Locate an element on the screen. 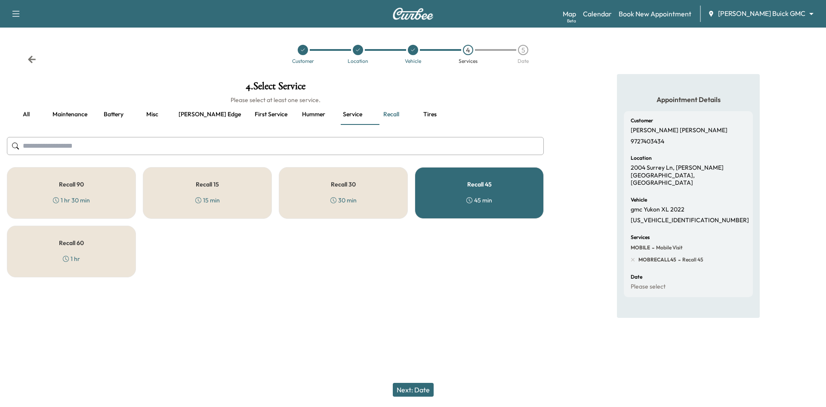  span: MOBILE is located at coordinates (640, 247).